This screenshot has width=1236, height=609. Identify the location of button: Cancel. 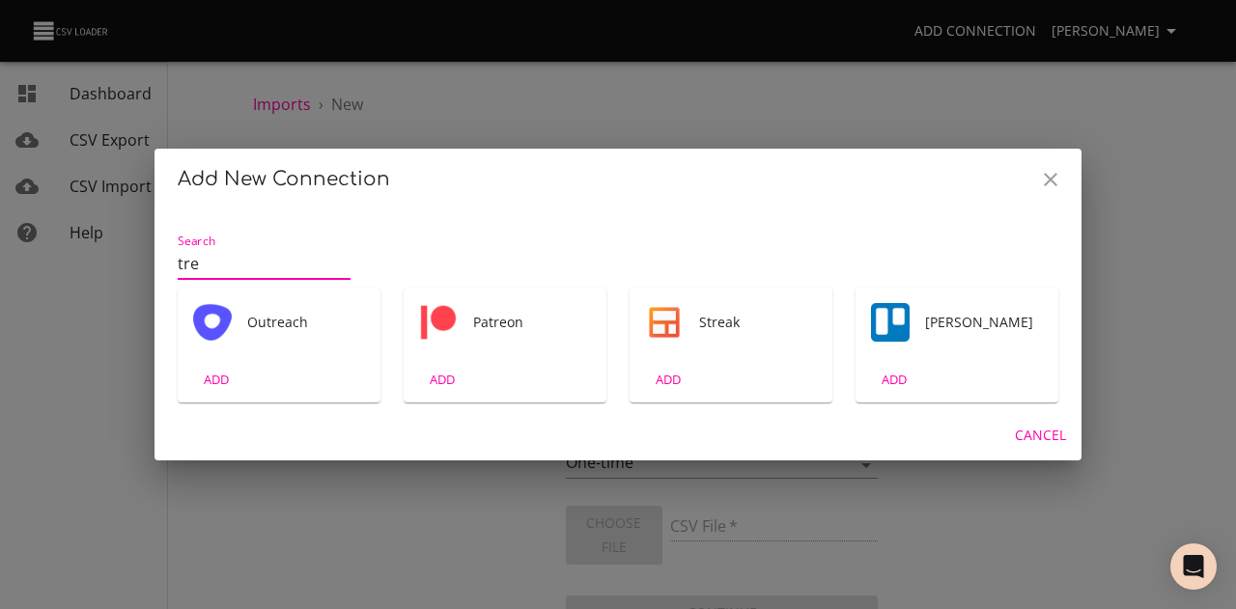
(1040, 435).